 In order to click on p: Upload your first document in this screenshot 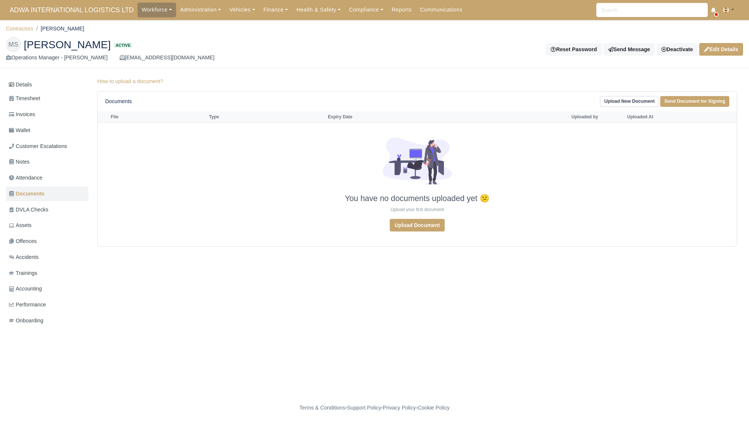, I will do `click(417, 210)`.